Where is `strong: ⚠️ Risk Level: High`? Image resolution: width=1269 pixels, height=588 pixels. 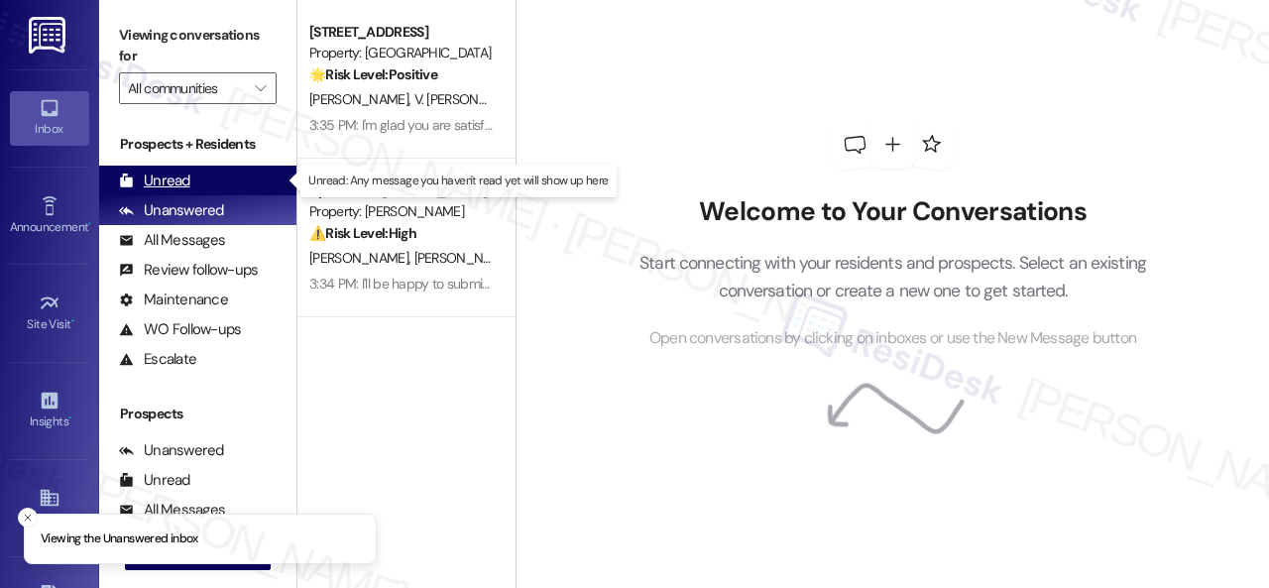 strong: ⚠️ Risk Level: High is located at coordinates (363, 233).